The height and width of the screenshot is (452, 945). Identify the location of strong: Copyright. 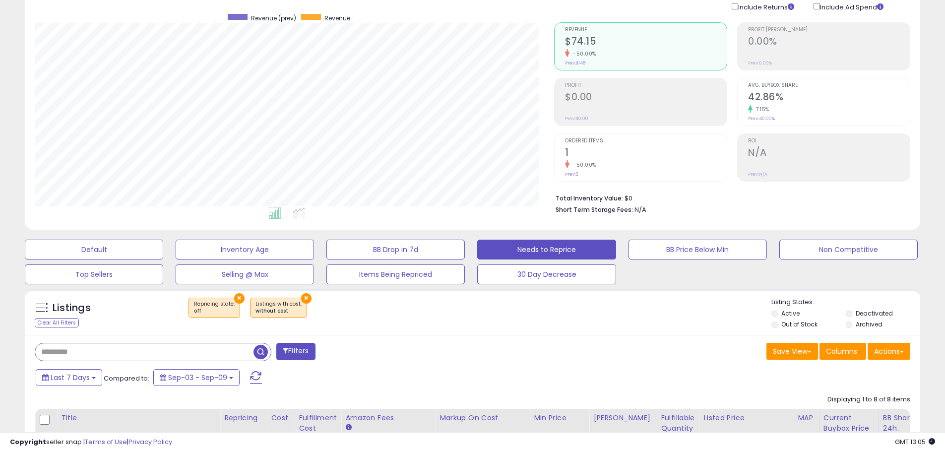
(28, 442).